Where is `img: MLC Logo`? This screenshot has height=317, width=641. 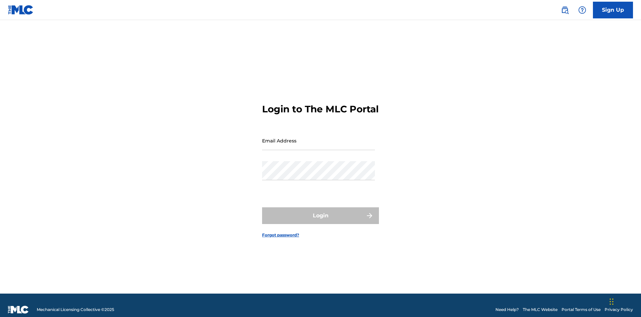 img: MLC Logo is located at coordinates (21, 10).